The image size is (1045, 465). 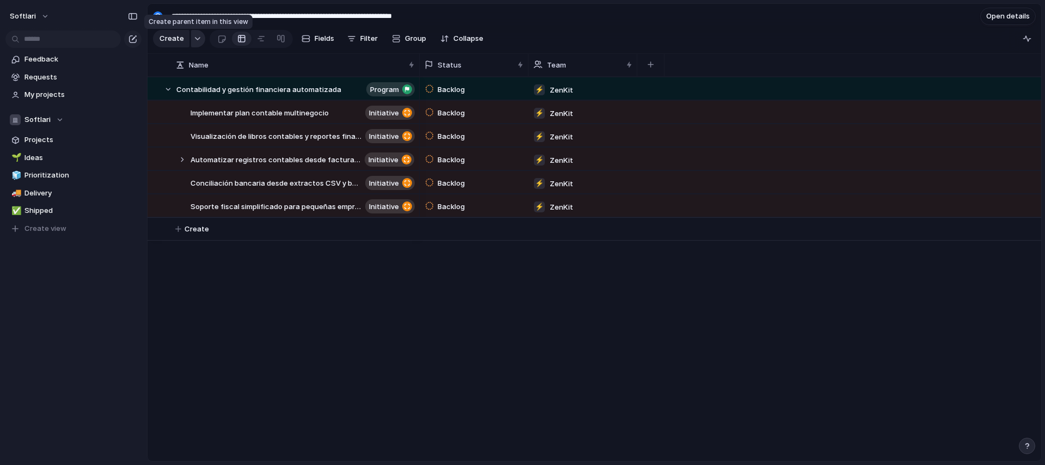 I want to click on button: Fields, so click(x=318, y=39).